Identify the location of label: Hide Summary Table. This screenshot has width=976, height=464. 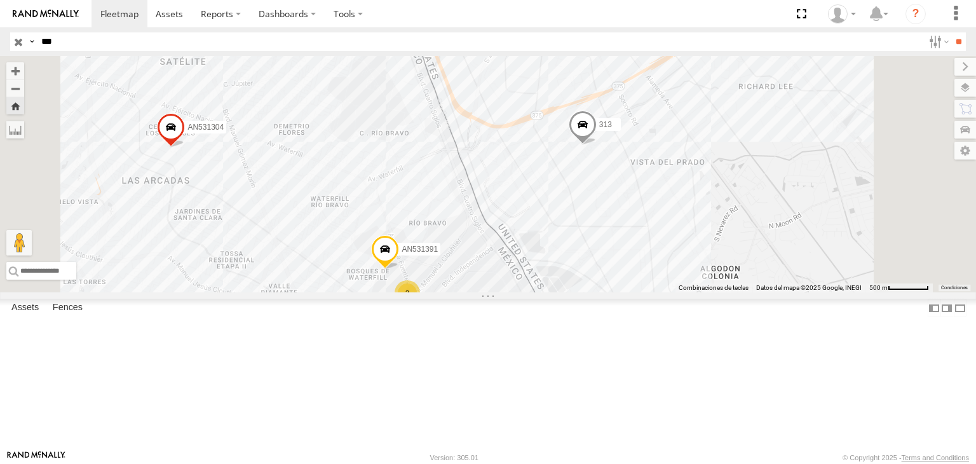
(960, 307).